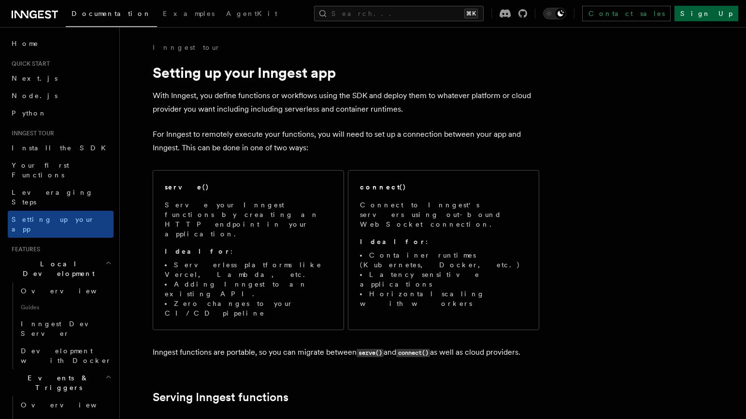 The width and height of the screenshot is (746, 419). I want to click on span: Leveraging Steps, so click(52, 197).